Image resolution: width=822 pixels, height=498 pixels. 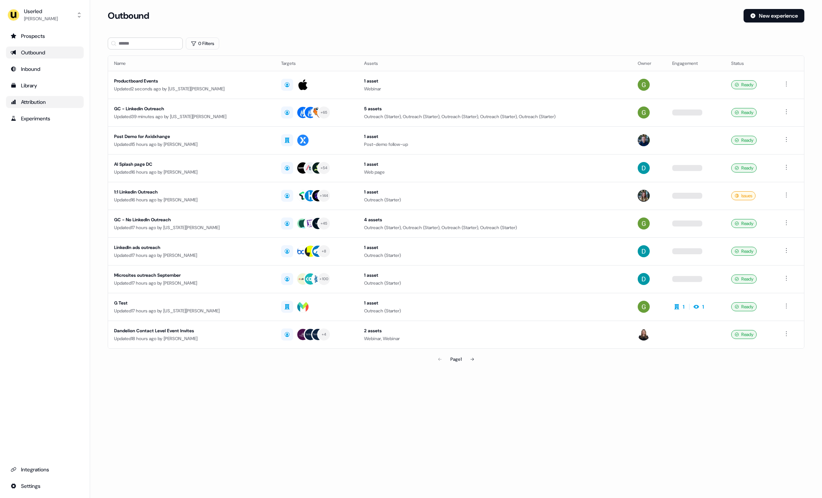 I want to click on div: + 45, so click(x=324, y=224).